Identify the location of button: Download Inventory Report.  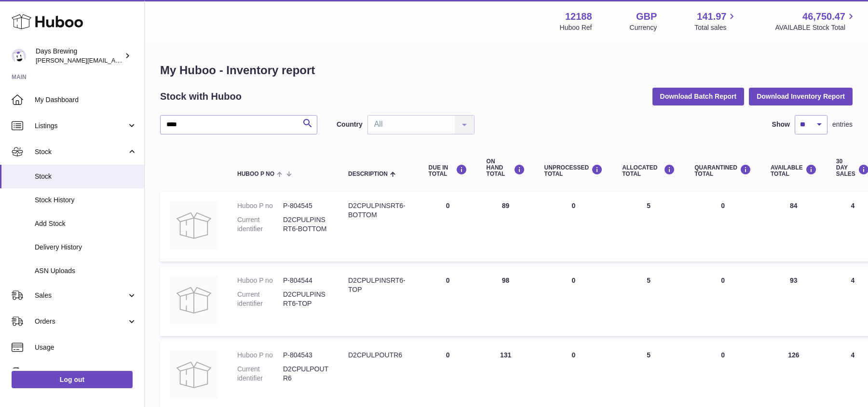
(800, 96).